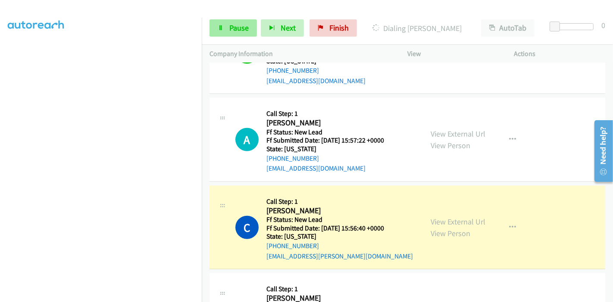 The height and width of the screenshot is (302, 613). Describe the element at coordinates (247, 140) in the screenshot. I see `div: The call is yet to be attempted` at that location.